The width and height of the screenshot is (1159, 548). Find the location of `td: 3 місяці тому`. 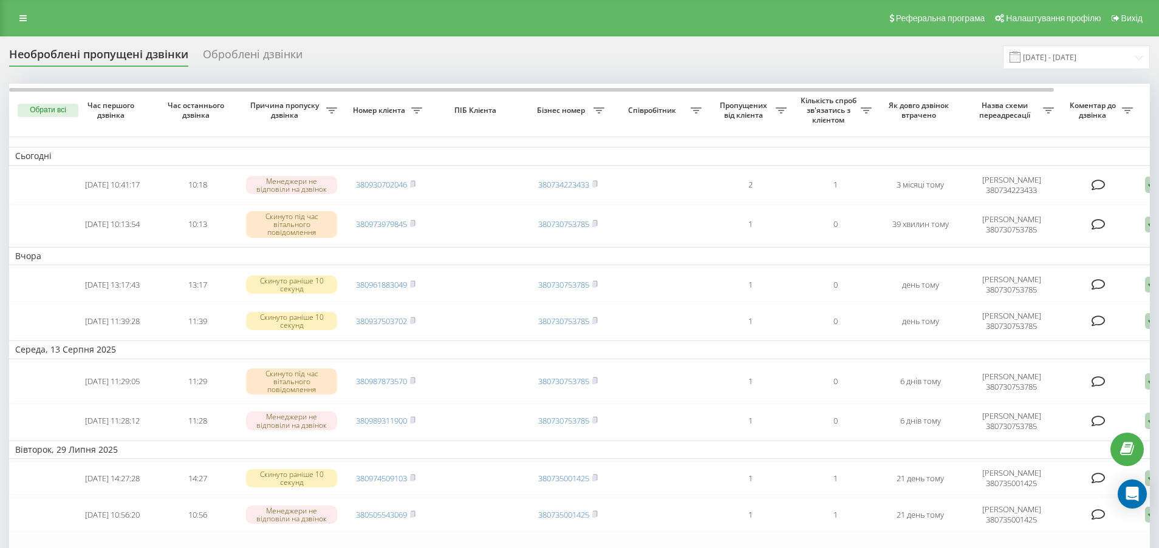

td: 3 місяці тому is located at coordinates (920, 185).